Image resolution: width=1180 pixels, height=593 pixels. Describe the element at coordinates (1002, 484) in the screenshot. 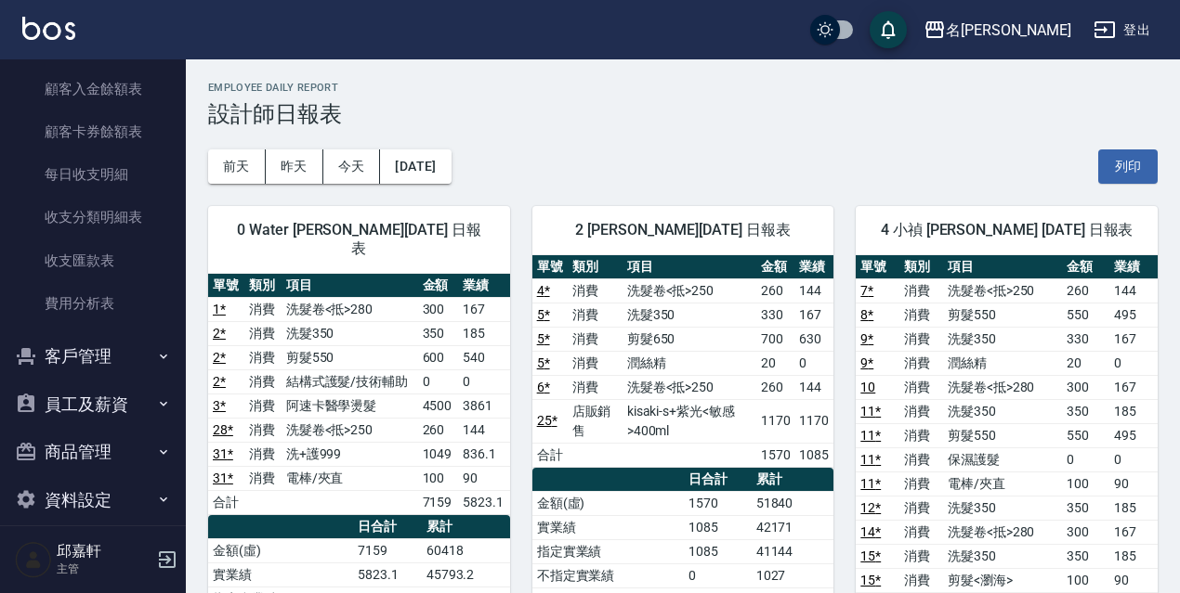

I see `td: 電棒/夾直` at that location.